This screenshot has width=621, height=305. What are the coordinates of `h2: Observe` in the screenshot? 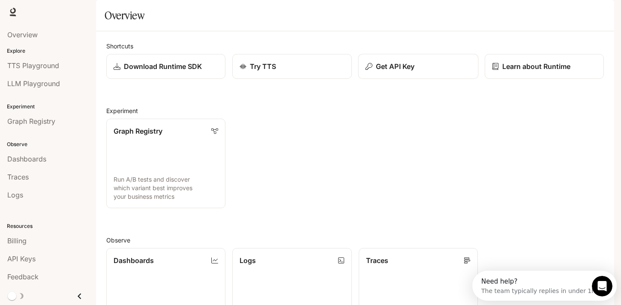 It's located at (355, 240).